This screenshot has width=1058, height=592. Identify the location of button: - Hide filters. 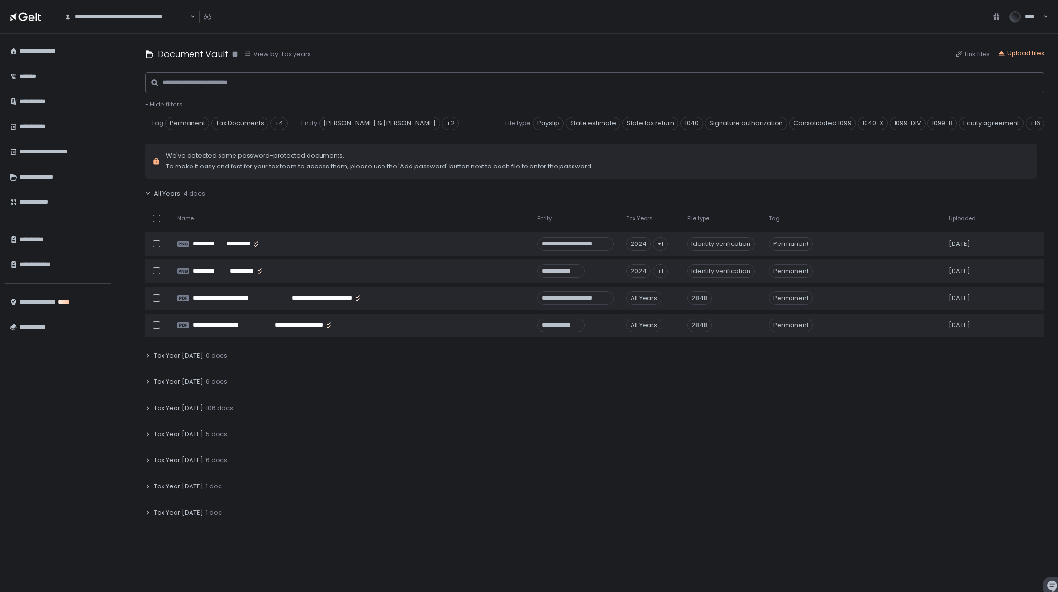
(164, 104).